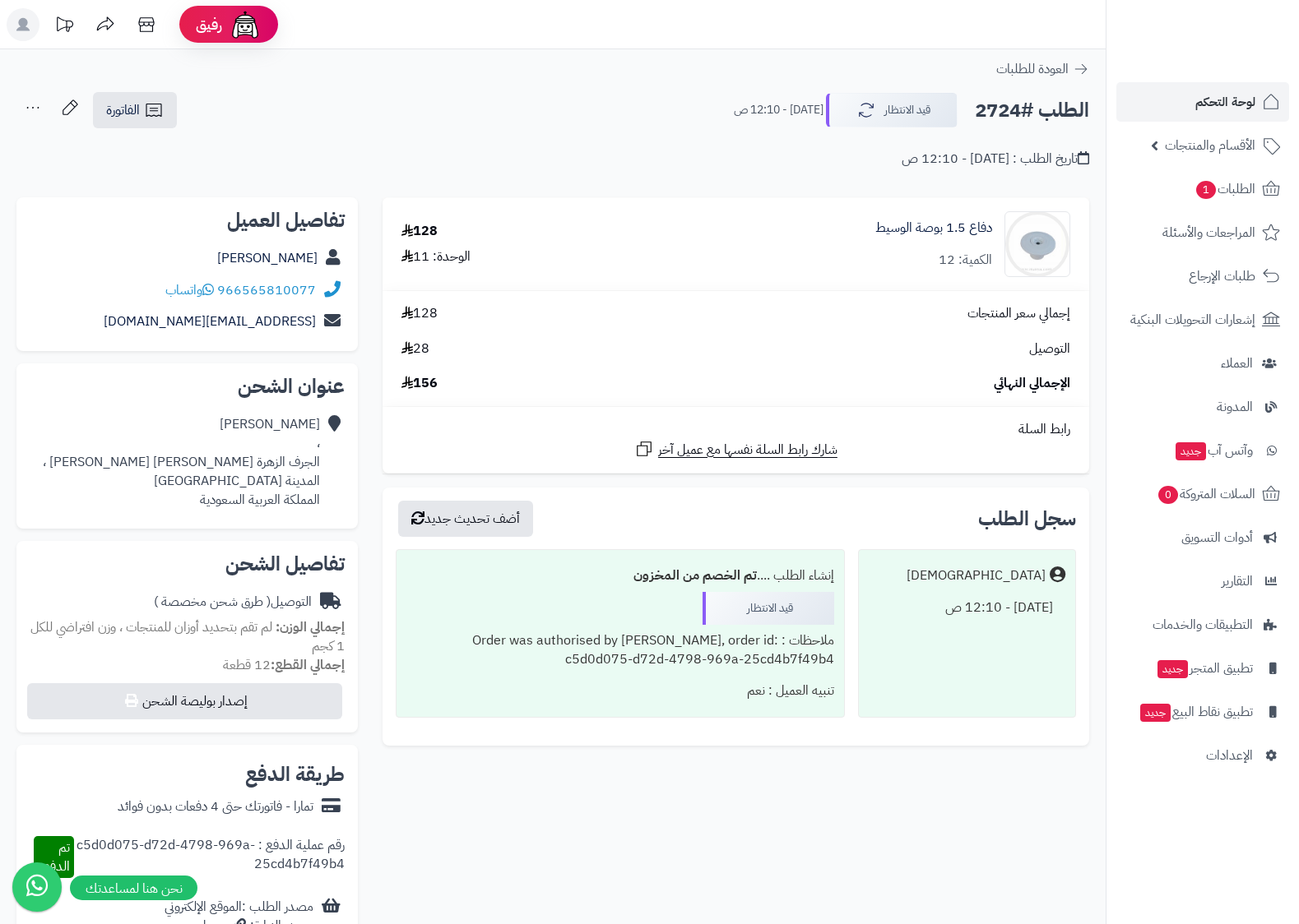  What do you see at coordinates (310, 627) in the screenshot?
I see `strong: إجمالي الوزن:` at bounding box center [310, 627].